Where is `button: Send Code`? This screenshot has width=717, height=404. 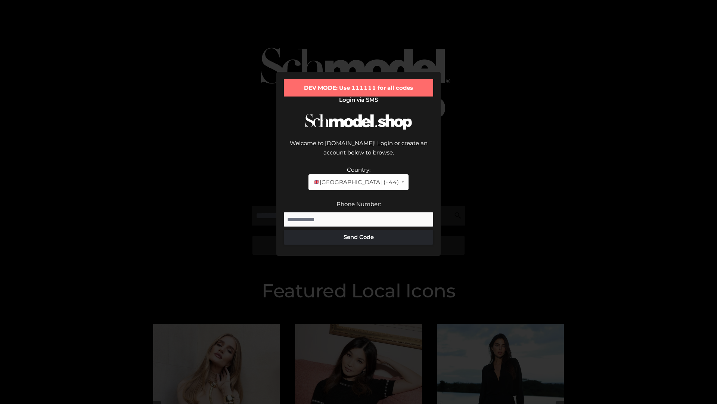
button: Send Code is located at coordinates (359, 237).